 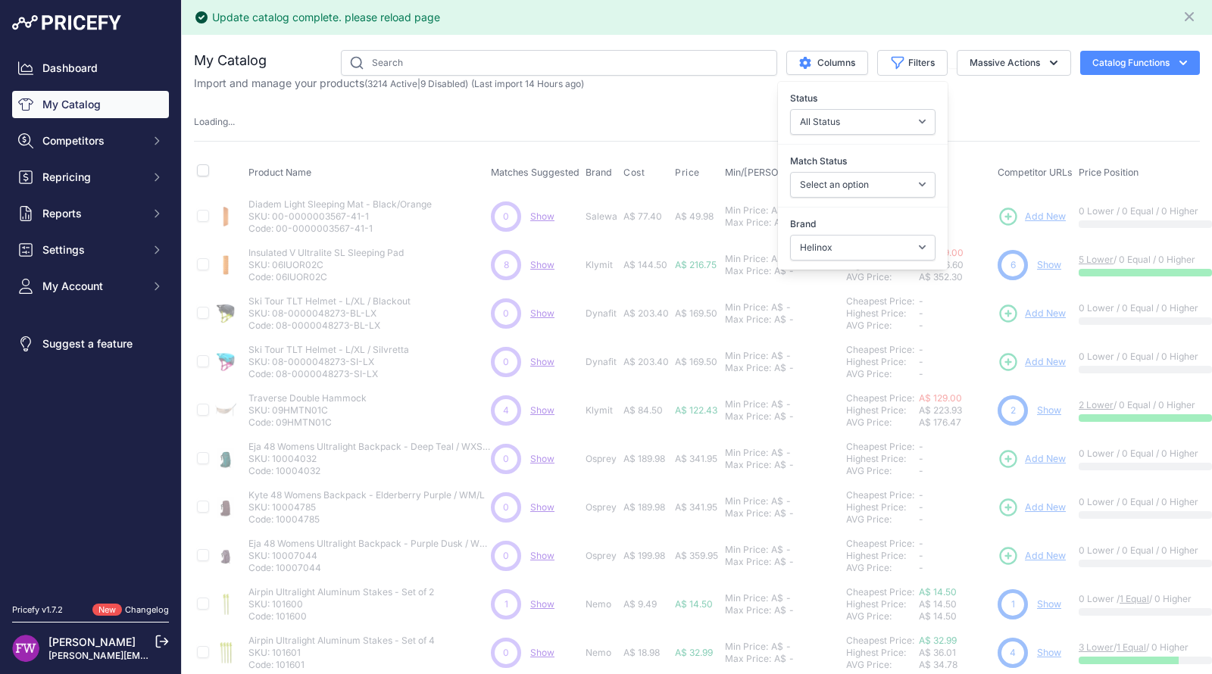 I want to click on span: A$ 18.98, so click(x=642, y=652).